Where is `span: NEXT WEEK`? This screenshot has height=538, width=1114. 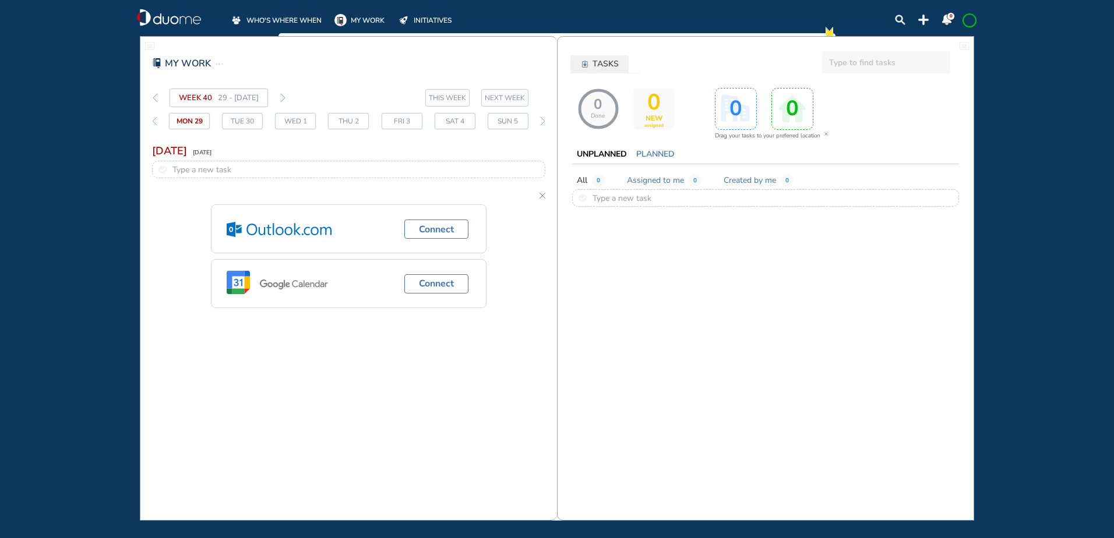
span: NEXT WEEK is located at coordinates (505, 98).